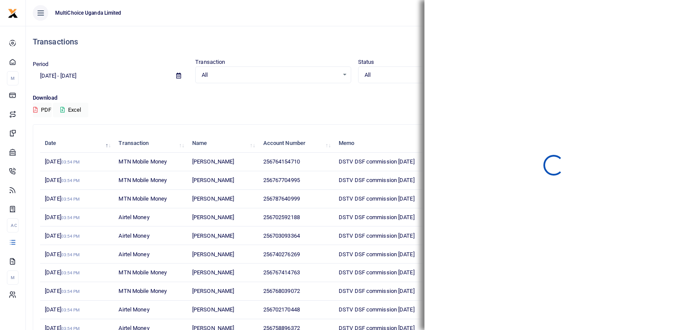 The image size is (683, 330). Describe the element at coordinates (281, 161) in the screenshot. I see `span: 256764154710` at that location.